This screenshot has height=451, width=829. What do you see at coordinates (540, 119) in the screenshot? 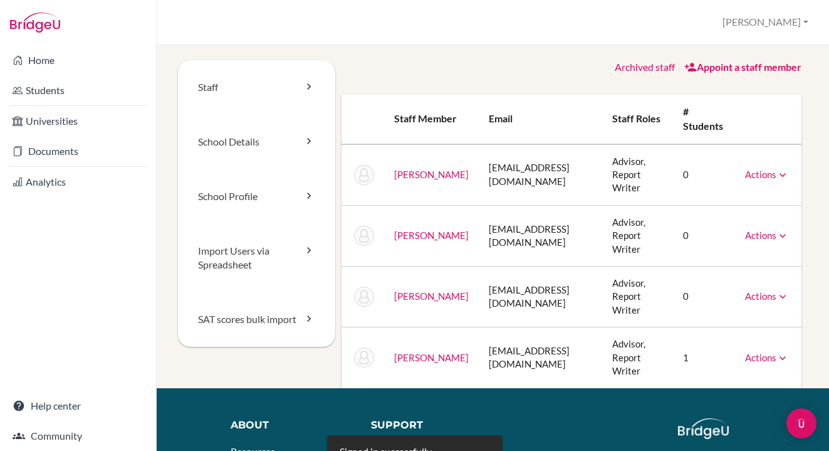
I see `th: Email` at bounding box center [540, 119].